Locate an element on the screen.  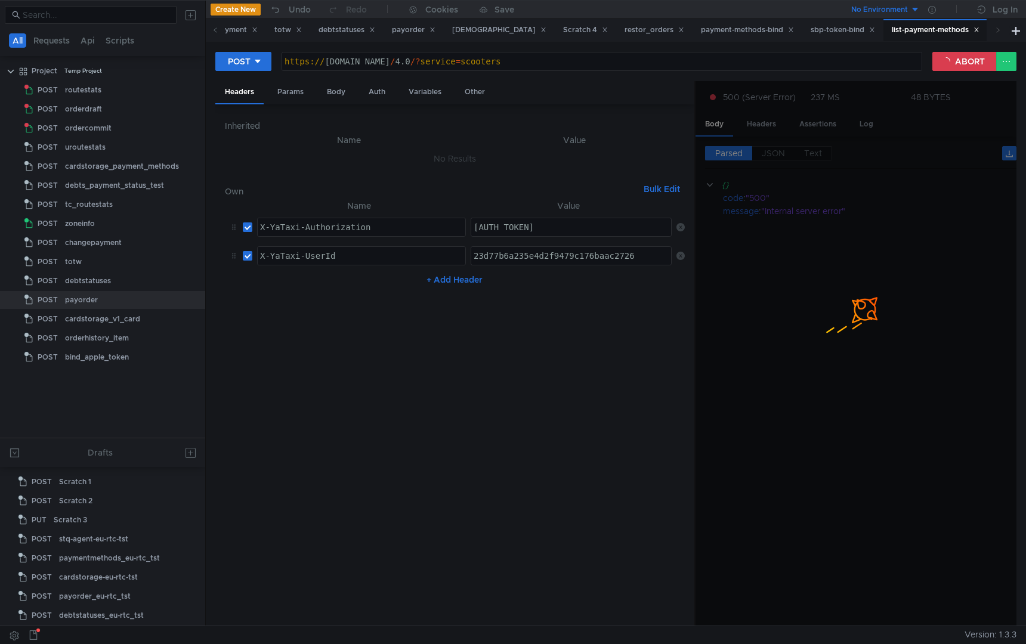
div: Drafts is located at coordinates (100, 453).